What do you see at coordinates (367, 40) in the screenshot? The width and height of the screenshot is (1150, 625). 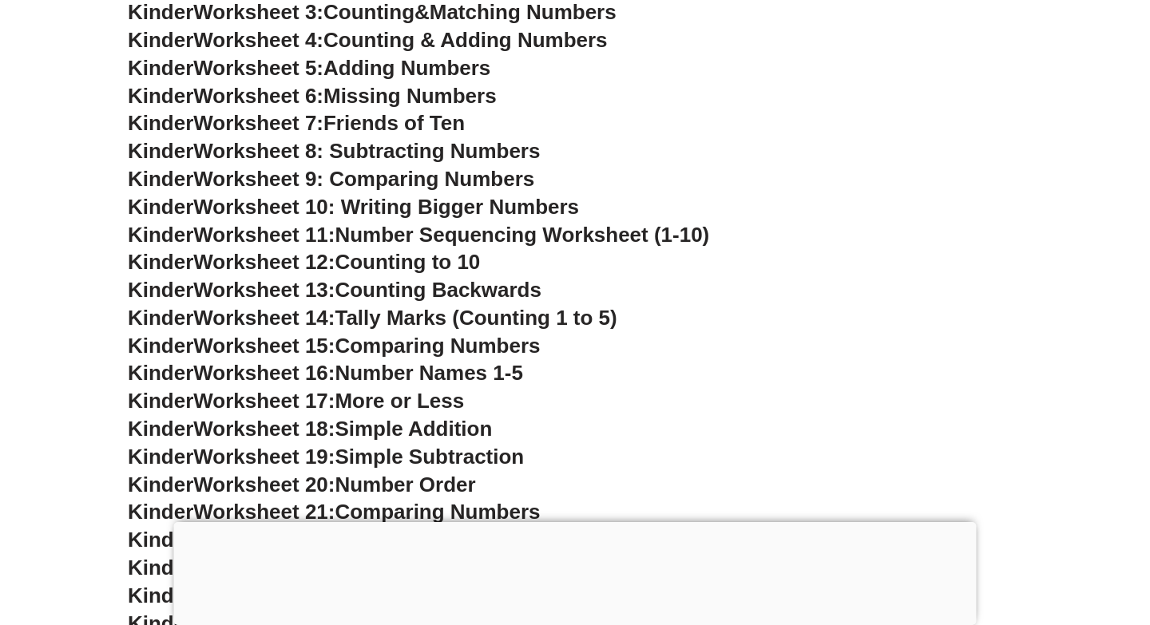 I see `a: KinderWorksheet 4:Counting & Adding Numbers` at bounding box center [367, 40].